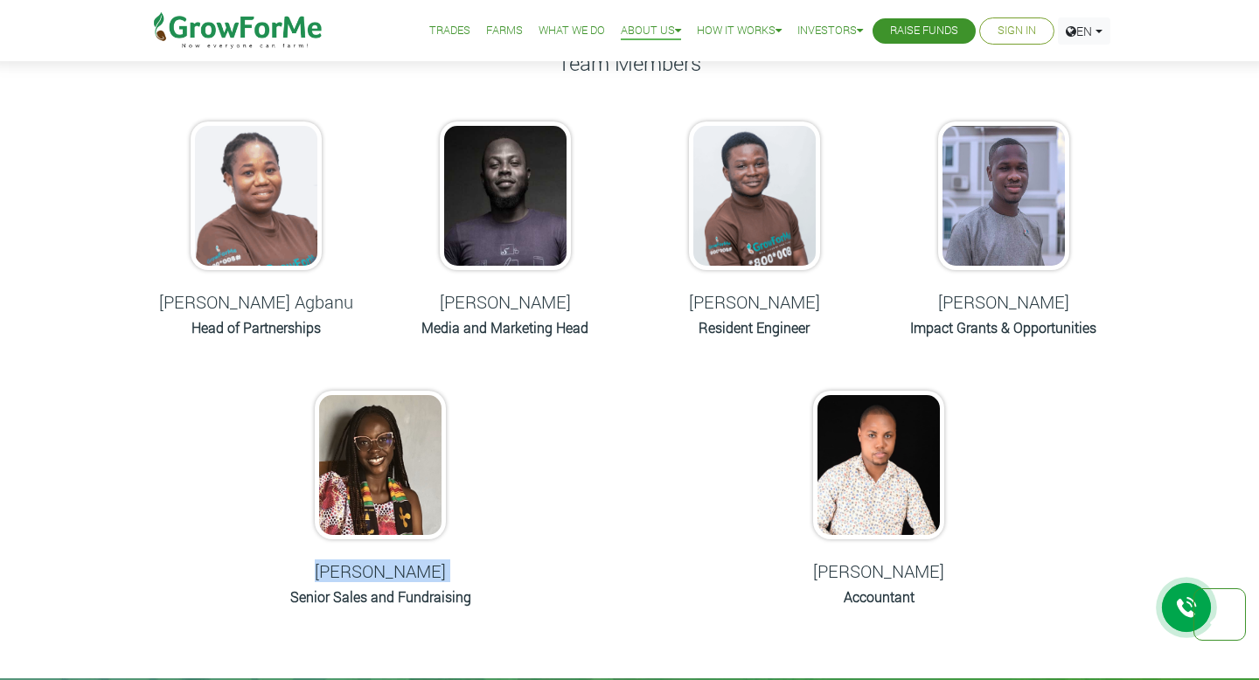 The image size is (1259, 680). I want to click on a: About Us, so click(650, 31).